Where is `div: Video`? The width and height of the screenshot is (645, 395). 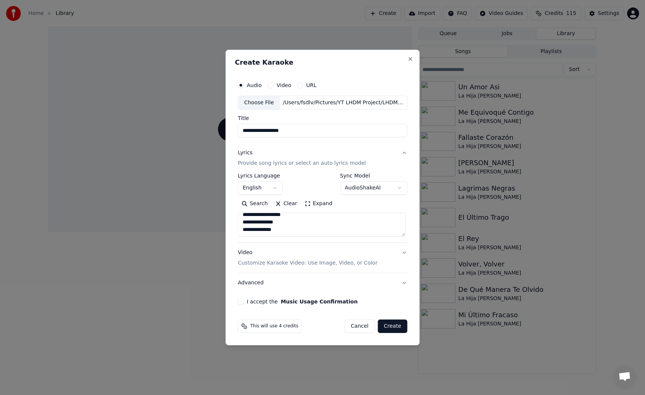 div: Video is located at coordinates (308, 258).